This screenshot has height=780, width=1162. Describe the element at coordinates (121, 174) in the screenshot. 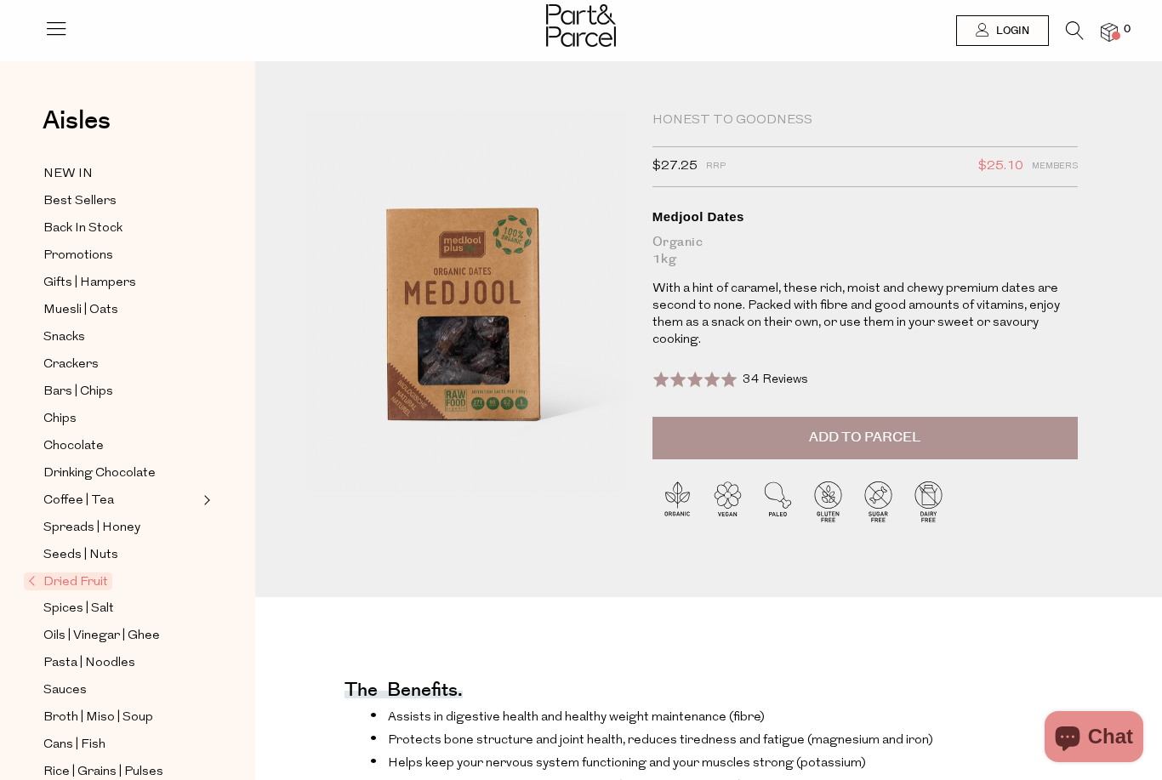

I see `a: NEW IN` at that location.